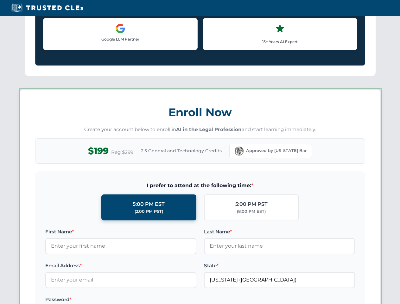 The width and height of the screenshot is (400, 304). What do you see at coordinates (239, 151) in the screenshot?
I see `img: Florida Bar` at bounding box center [239, 151].